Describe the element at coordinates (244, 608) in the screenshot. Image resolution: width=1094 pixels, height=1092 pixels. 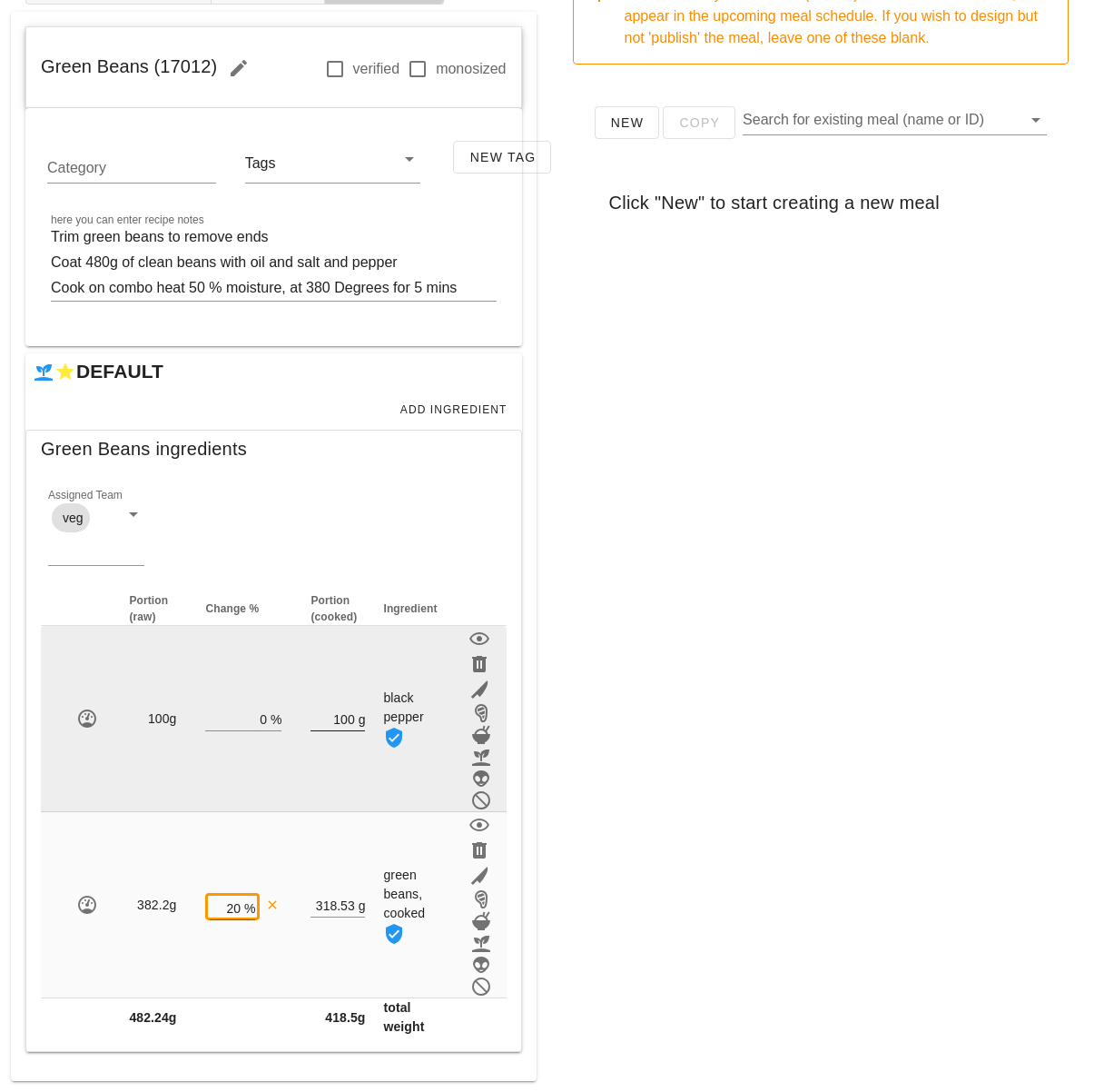
I see `th: Change %` at that location.